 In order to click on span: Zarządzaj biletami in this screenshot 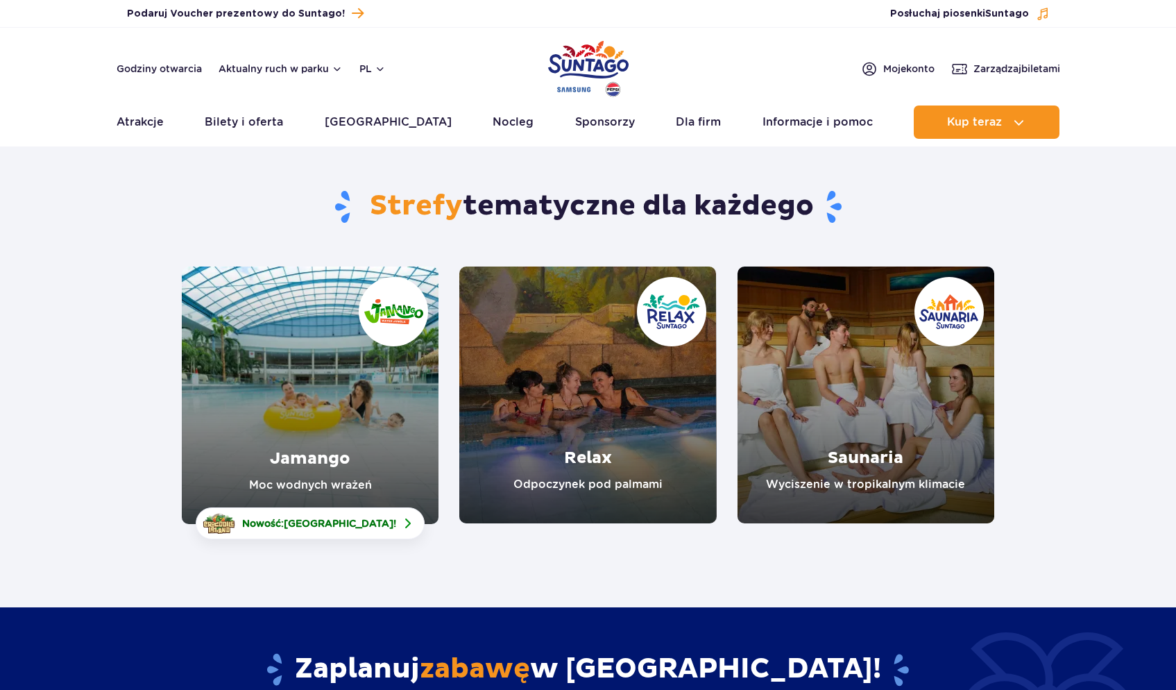, I will do `click(1016, 69)`.